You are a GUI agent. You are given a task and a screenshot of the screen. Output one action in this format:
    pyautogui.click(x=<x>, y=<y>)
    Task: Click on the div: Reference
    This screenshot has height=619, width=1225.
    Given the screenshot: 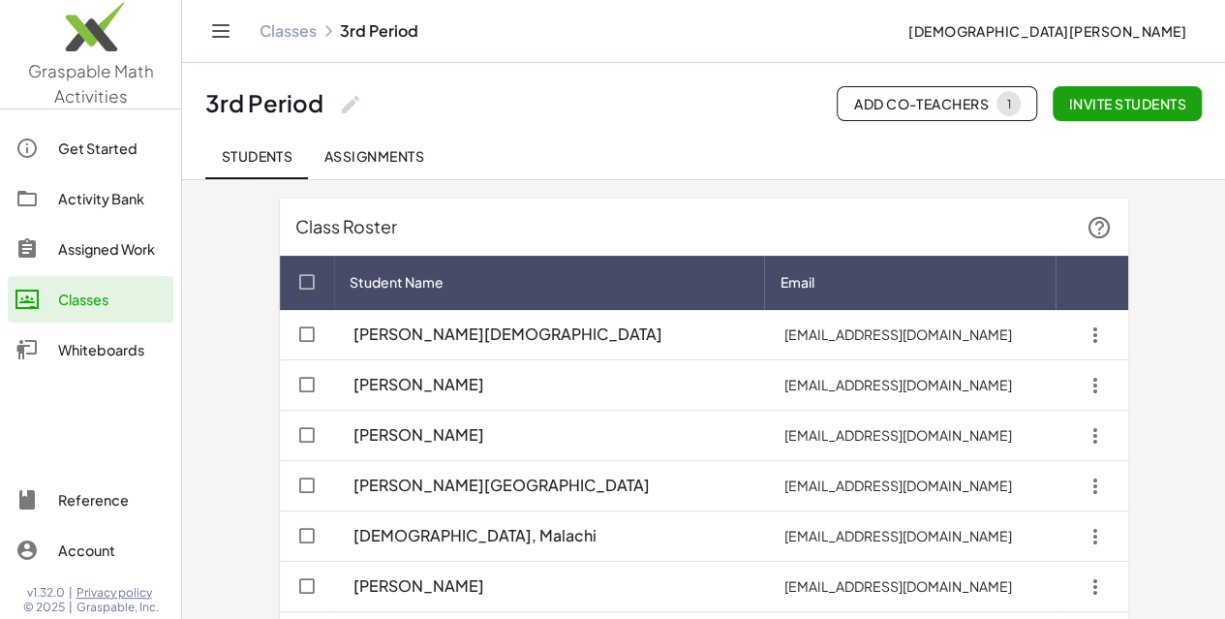 What is the action you would take?
    pyautogui.click(x=111, y=500)
    